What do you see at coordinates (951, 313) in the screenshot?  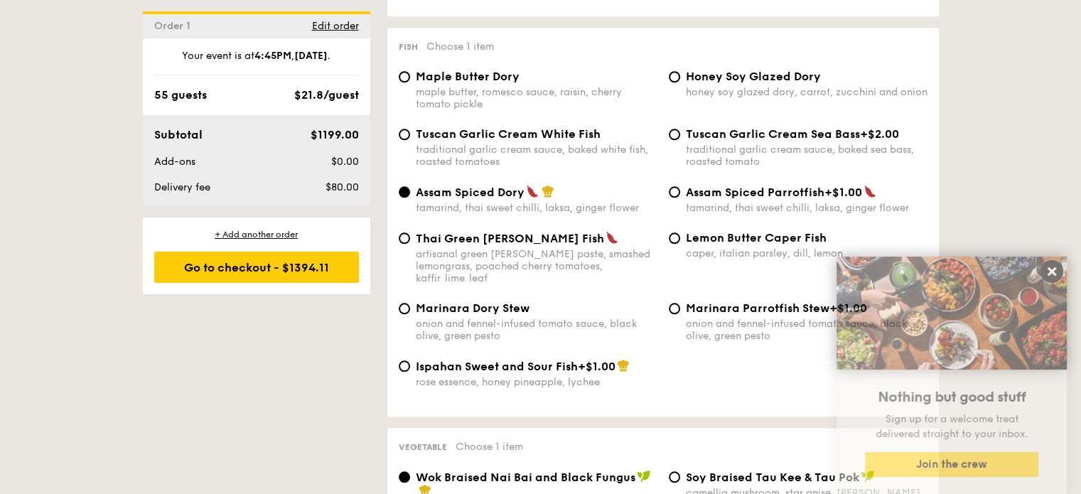 I see `img: DSC07876-Edit02-Large.jpeg` at bounding box center [951, 313].